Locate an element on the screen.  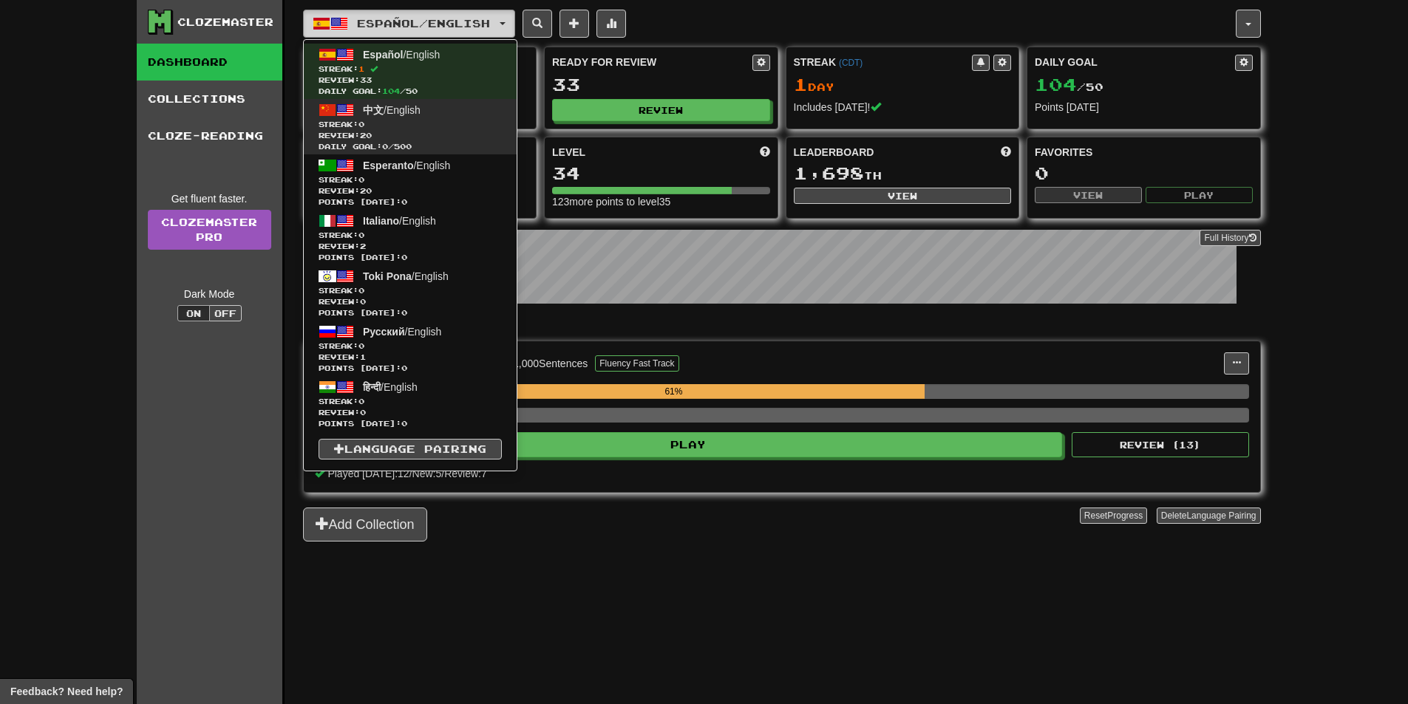
span: Italiano is located at coordinates (381, 221).